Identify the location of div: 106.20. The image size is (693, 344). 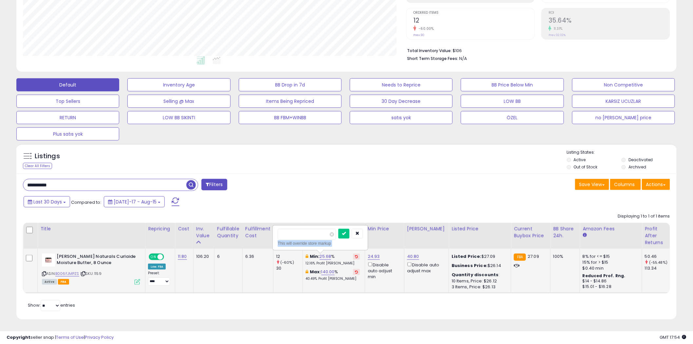
(203, 256).